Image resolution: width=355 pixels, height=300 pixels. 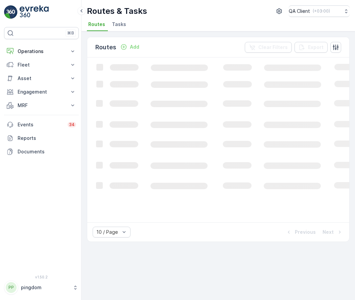 I want to click on p: Add, so click(x=135, y=47).